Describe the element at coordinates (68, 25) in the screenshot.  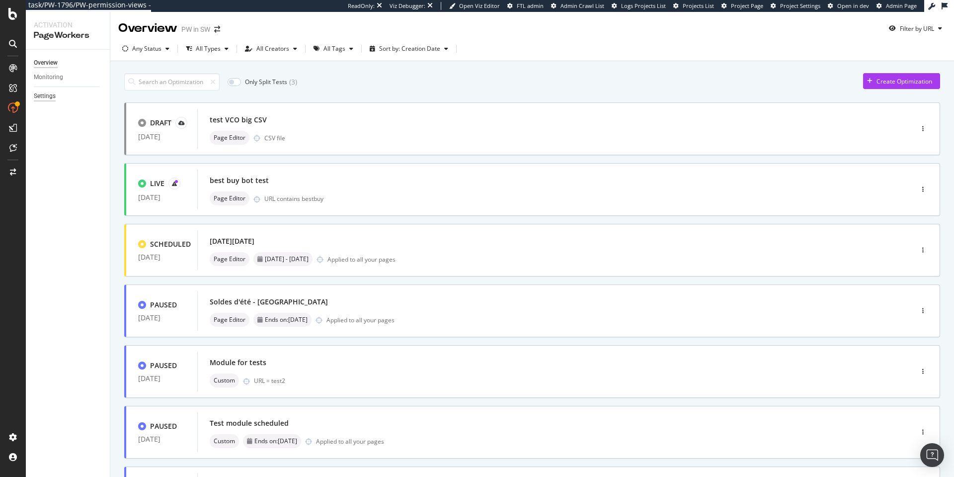
I see `div: Activation` at that location.